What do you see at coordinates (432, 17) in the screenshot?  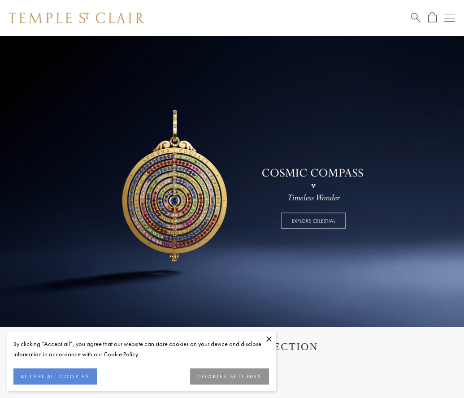 I see `a: Open Shopping Bag` at bounding box center [432, 17].